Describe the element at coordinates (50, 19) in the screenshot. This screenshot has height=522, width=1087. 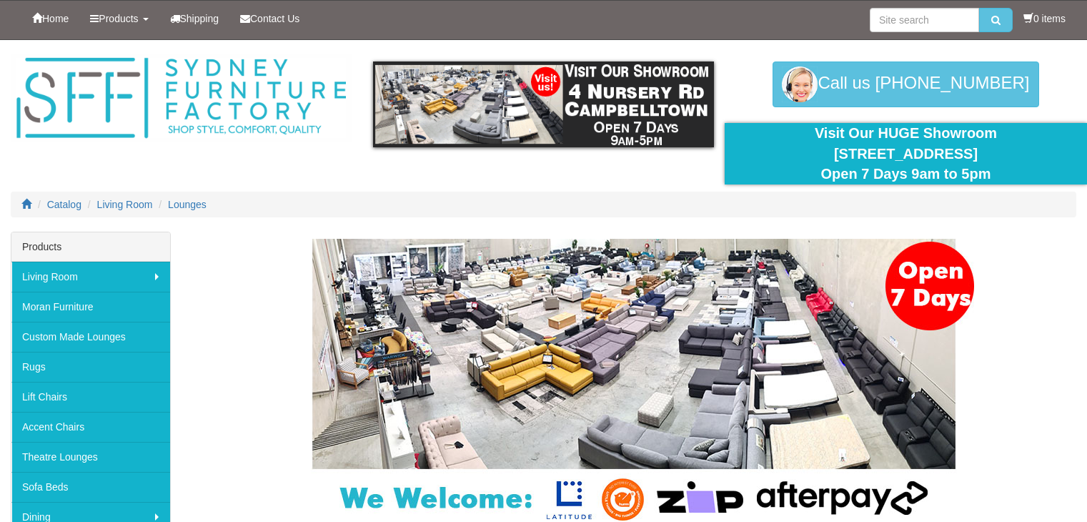
I see `a: Home` at that location.